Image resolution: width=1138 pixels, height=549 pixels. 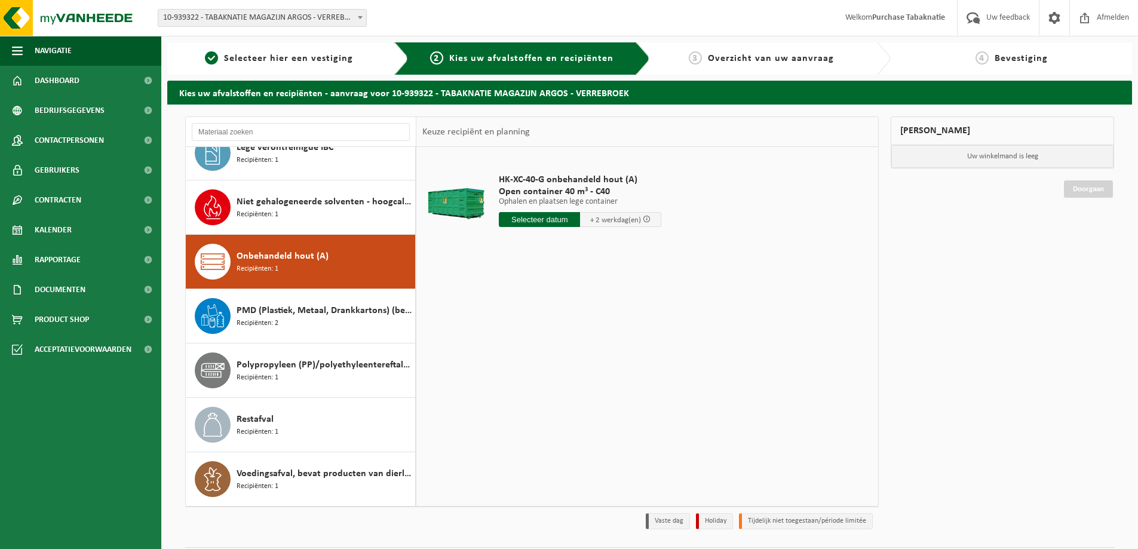 I want to click on span: Gebruikers, so click(x=57, y=170).